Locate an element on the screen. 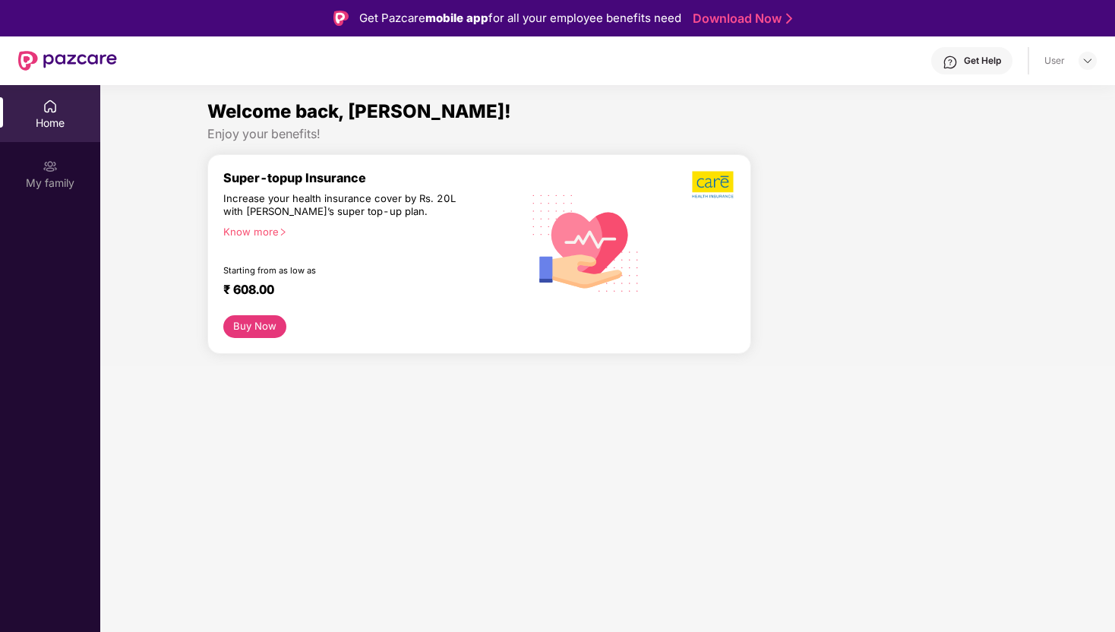  div: User is located at coordinates (1054, 61).